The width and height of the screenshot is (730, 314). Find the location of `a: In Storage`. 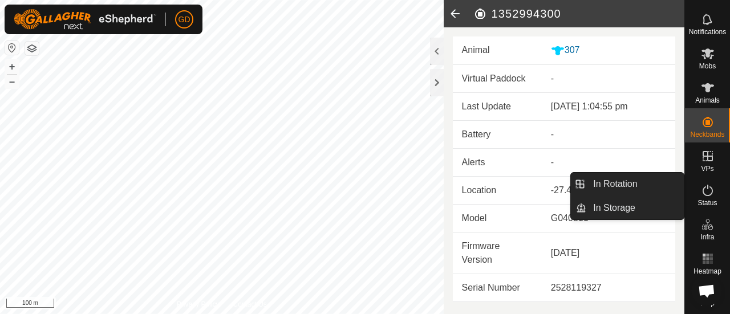

a: In Storage is located at coordinates (634, 208).